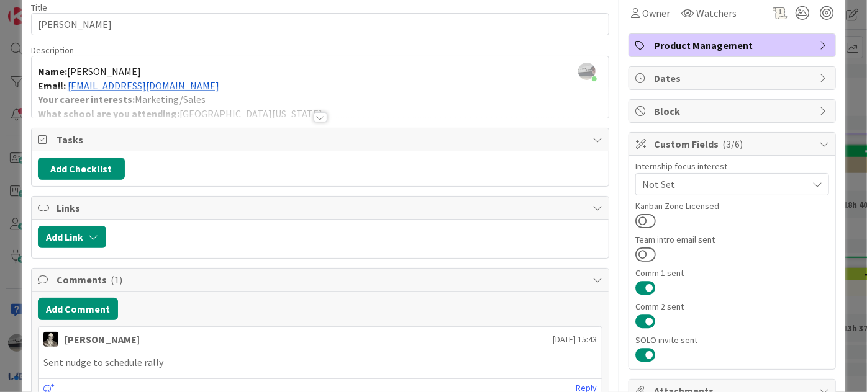  What do you see at coordinates (52, 50) in the screenshot?
I see `span: Description` at bounding box center [52, 50].